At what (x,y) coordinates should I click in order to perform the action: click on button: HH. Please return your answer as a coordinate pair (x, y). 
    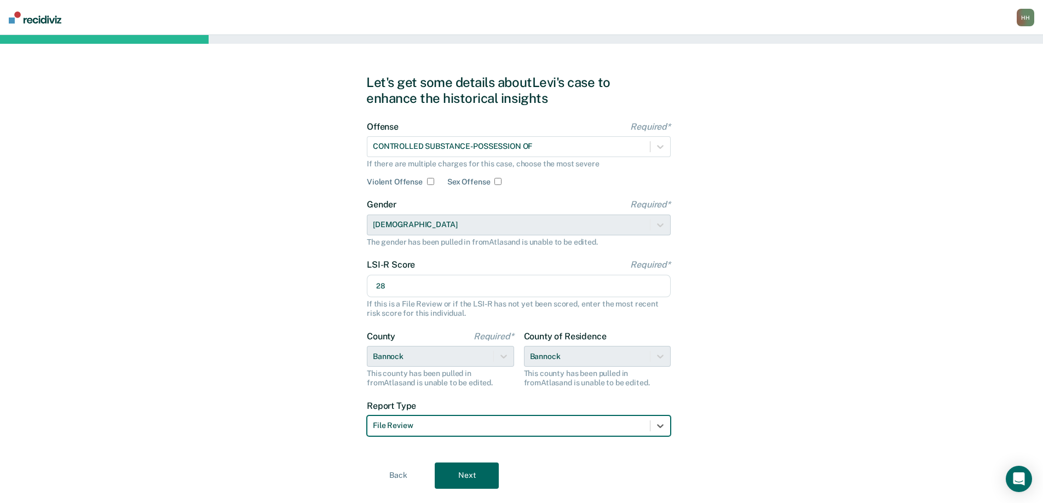
    Looking at the image, I should click on (1026, 18).